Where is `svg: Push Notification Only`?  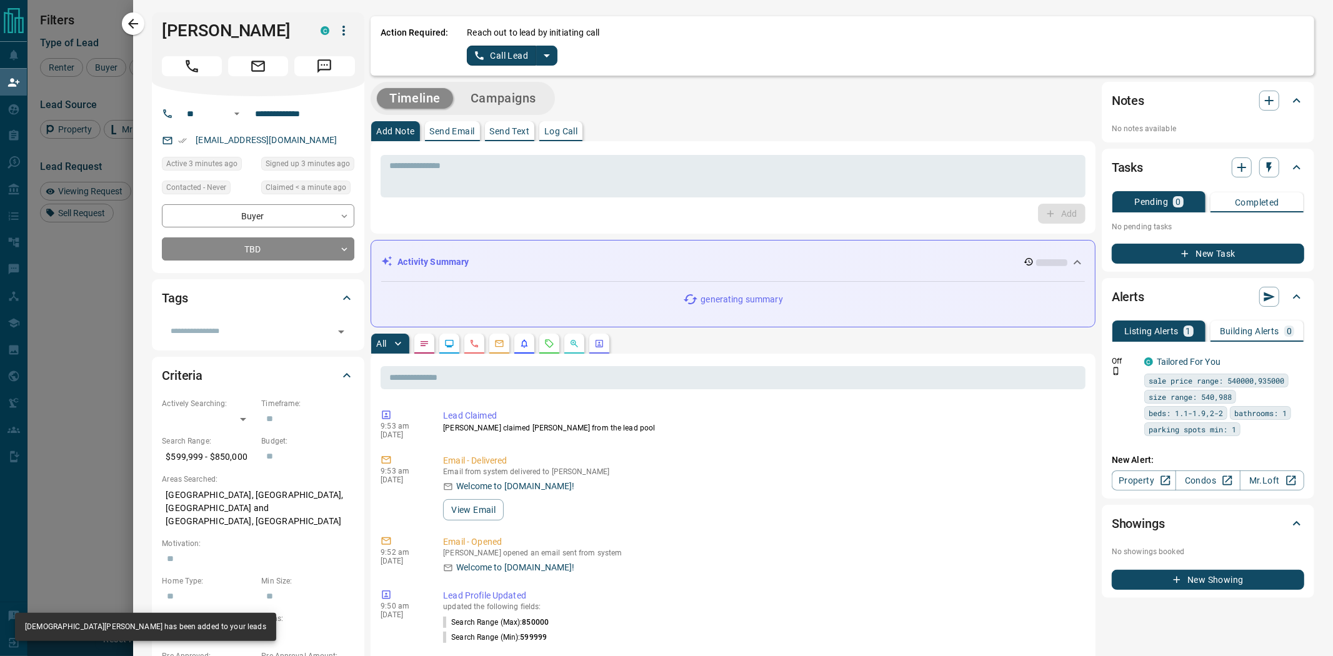 svg: Push Notification Only is located at coordinates (1116, 371).